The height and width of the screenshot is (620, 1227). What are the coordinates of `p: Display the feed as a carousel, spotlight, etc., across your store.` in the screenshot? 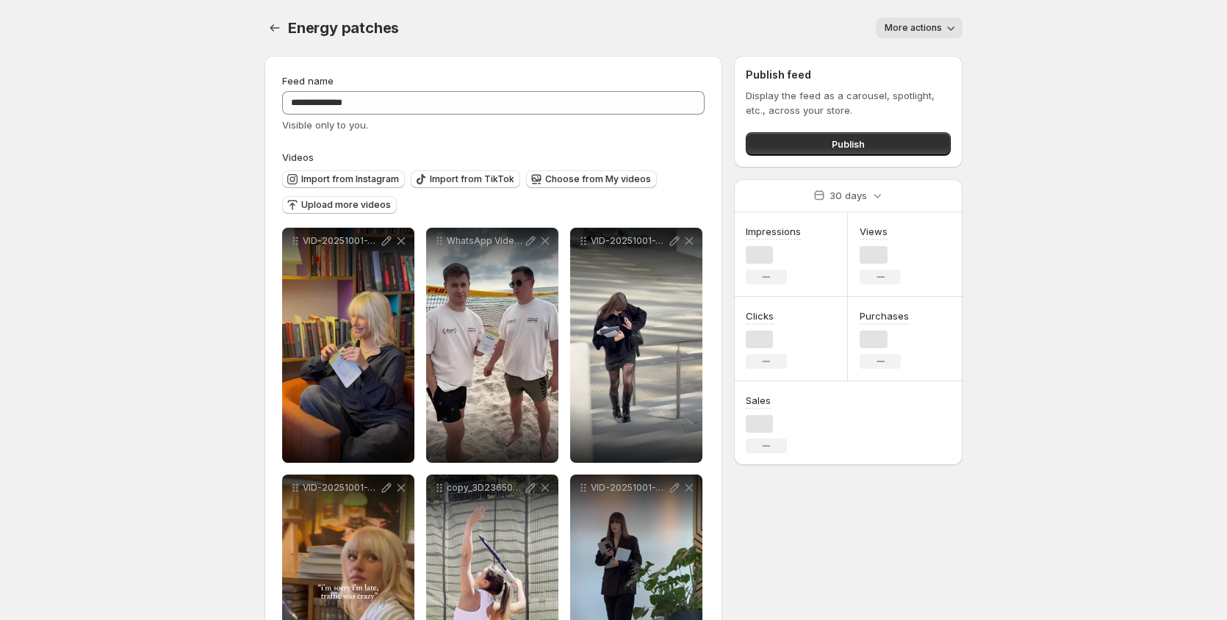 It's located at (848, 103).